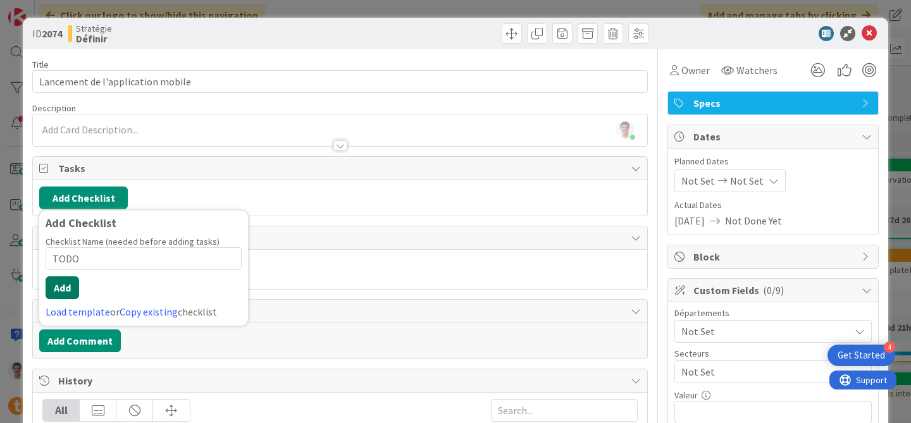 The image size is (911, 423). What do you see at coordinates (52, 34) in the screenshot?
I see `b: 2074` at bounding box center [52, 34].